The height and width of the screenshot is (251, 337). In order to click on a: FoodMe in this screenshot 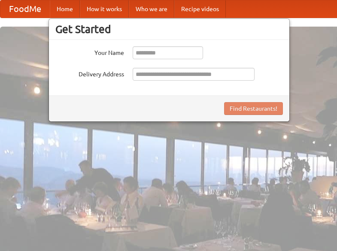, I will do `click(25, 9)`.